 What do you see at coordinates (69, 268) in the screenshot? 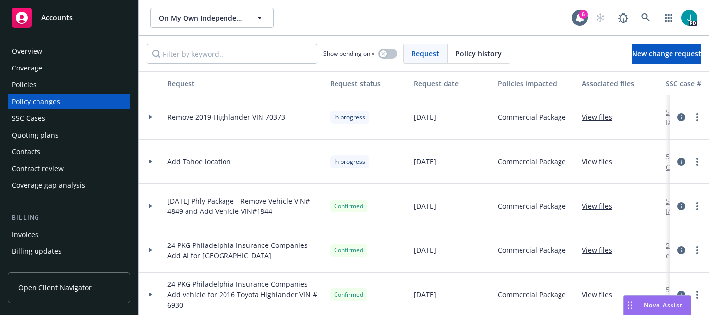
I see `a: Account charges` at bounding box center [69, 268].